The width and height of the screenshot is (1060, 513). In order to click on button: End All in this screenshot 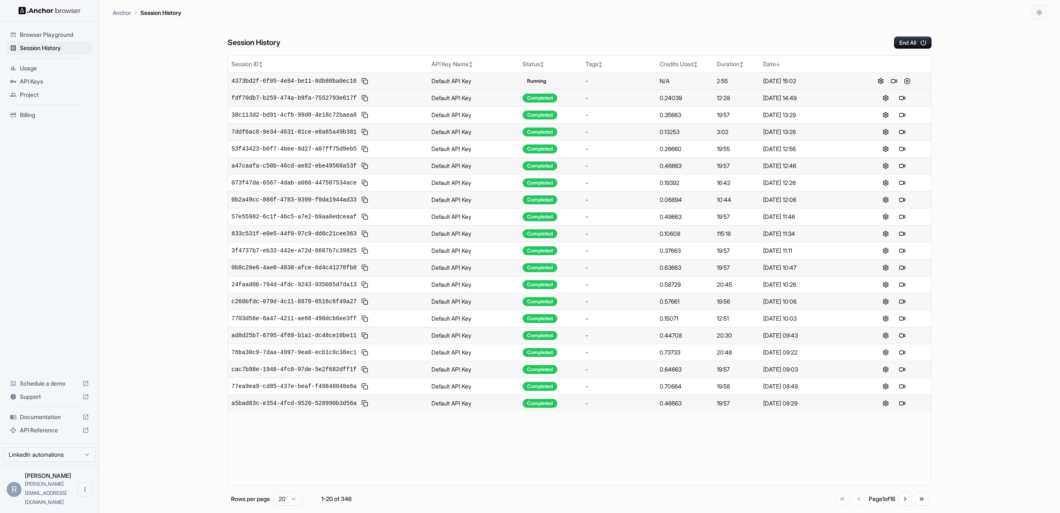, I will do `click(912, 43)`.